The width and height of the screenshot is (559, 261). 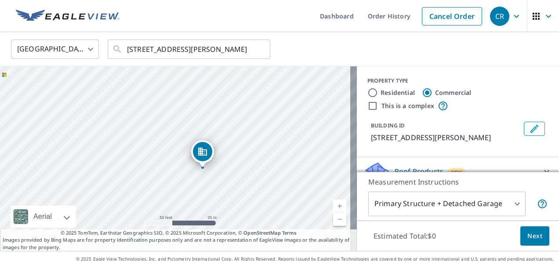 I want to click on button: Edit building 1, so click(x=534, y=129).